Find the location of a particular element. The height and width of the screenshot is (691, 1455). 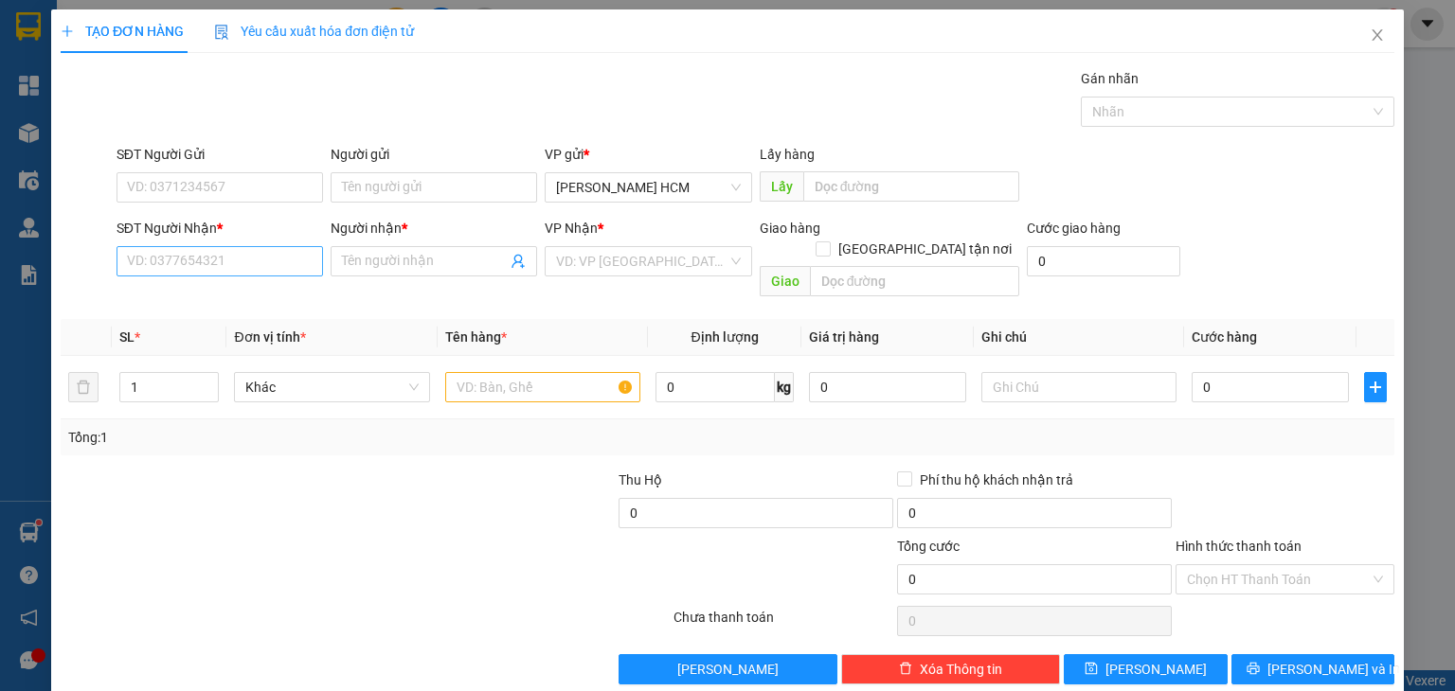

span: Giao hàng is located at coordinates (789, 228).